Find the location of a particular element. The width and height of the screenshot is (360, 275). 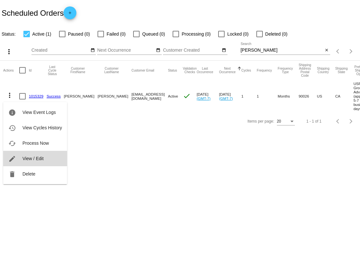

span: View Event Logs is located at coordinates (39, 112).